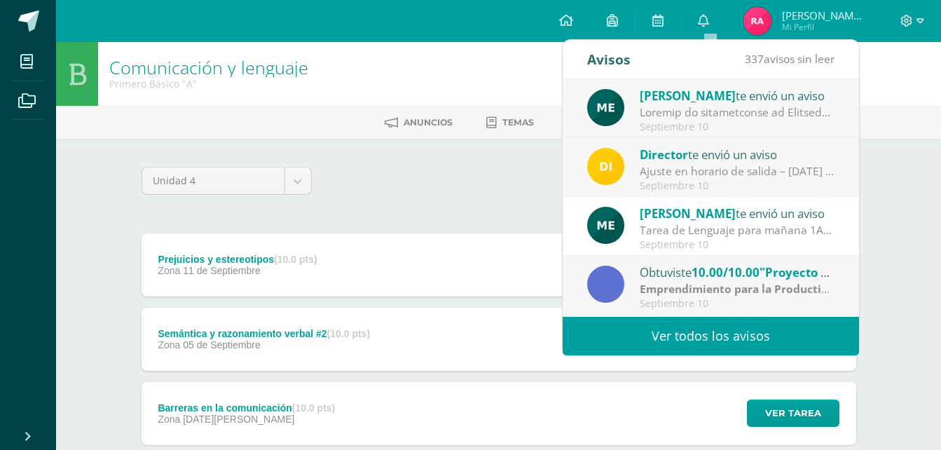 The height and width of the screenshot is (450, 941). Describe the element at coordinates (737, 171) in the screenshot. I see `div: Ajuste en horario de salida – 12 de septiembre : Estimados Padres de Familia, Debido a las activi...` at that location.